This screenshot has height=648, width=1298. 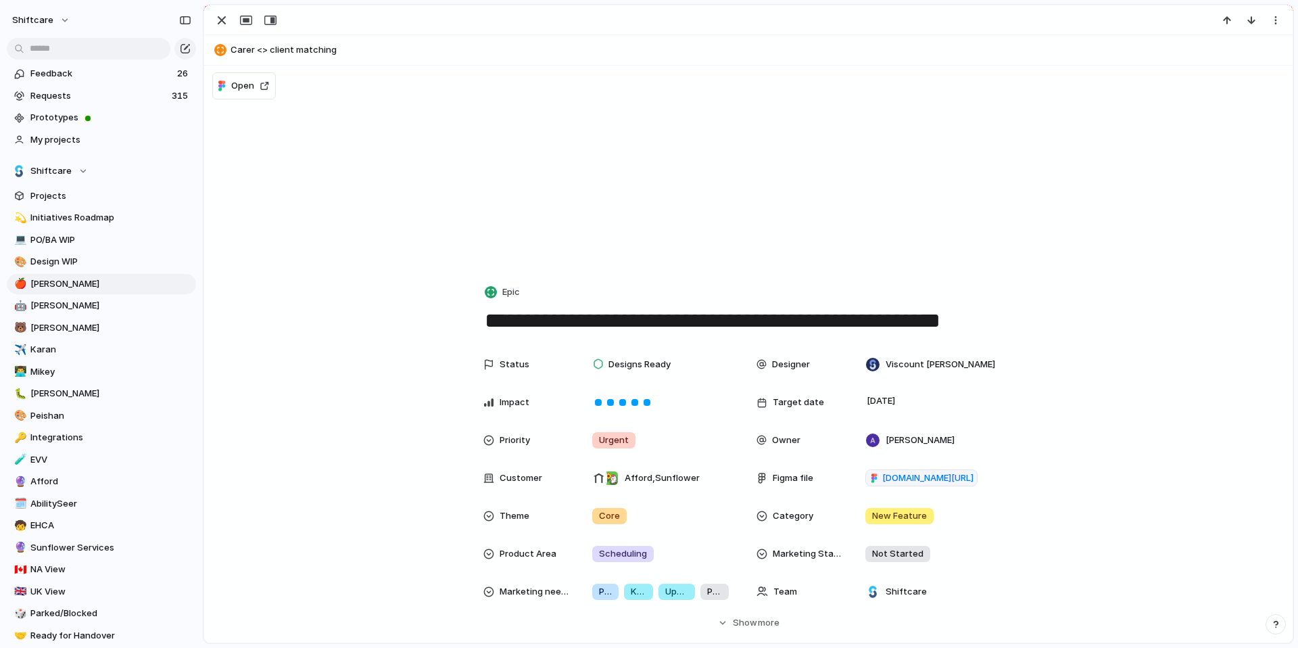 I want to click on div: 🧒EHCA, so click(x=101, y=525).